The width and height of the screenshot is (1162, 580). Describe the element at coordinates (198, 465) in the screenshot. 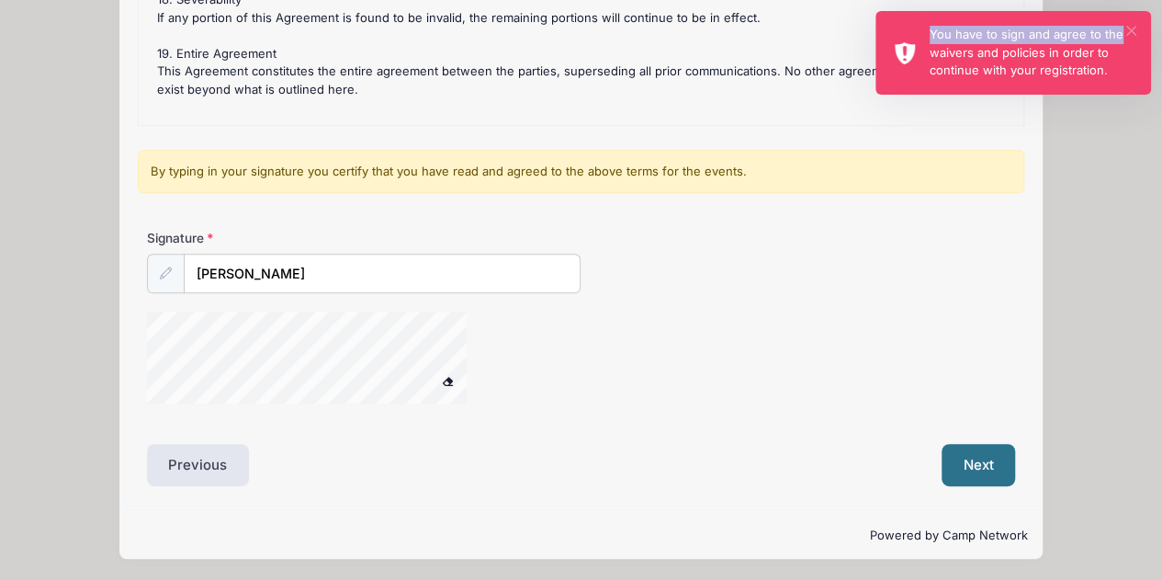

I see `button: Previous` at that location.